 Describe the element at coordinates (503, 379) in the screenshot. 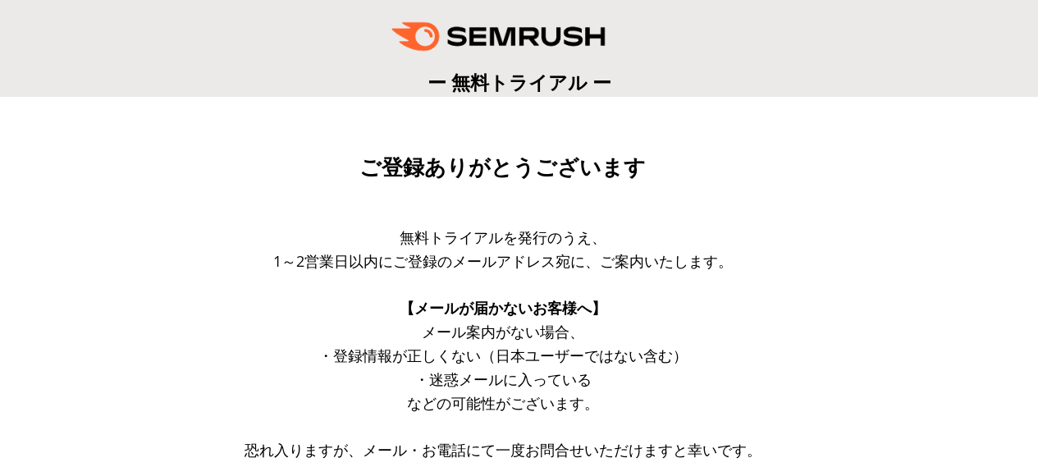

I see `span: ・迷惑メールに入っている` at that location.